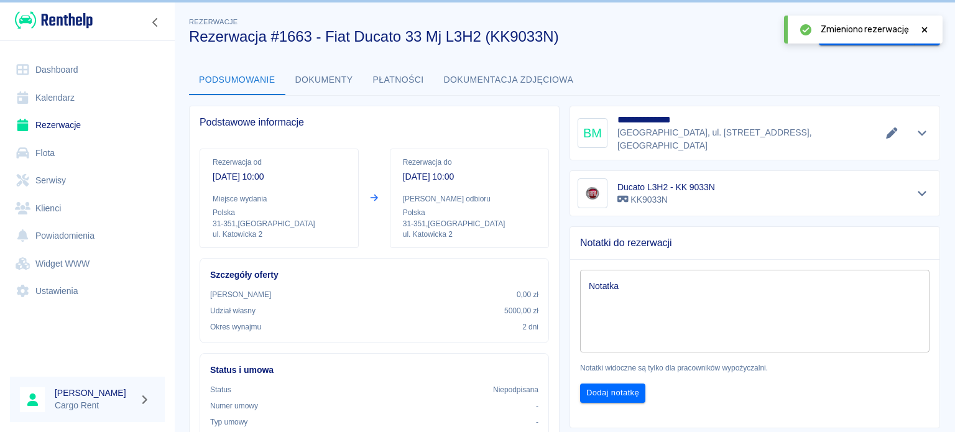 The image size is (955, 432). What do you see at coordinates (374, 275) in the screenshot?
I see `h6: Szczegóły oferty` at bounding box center [374, 275].